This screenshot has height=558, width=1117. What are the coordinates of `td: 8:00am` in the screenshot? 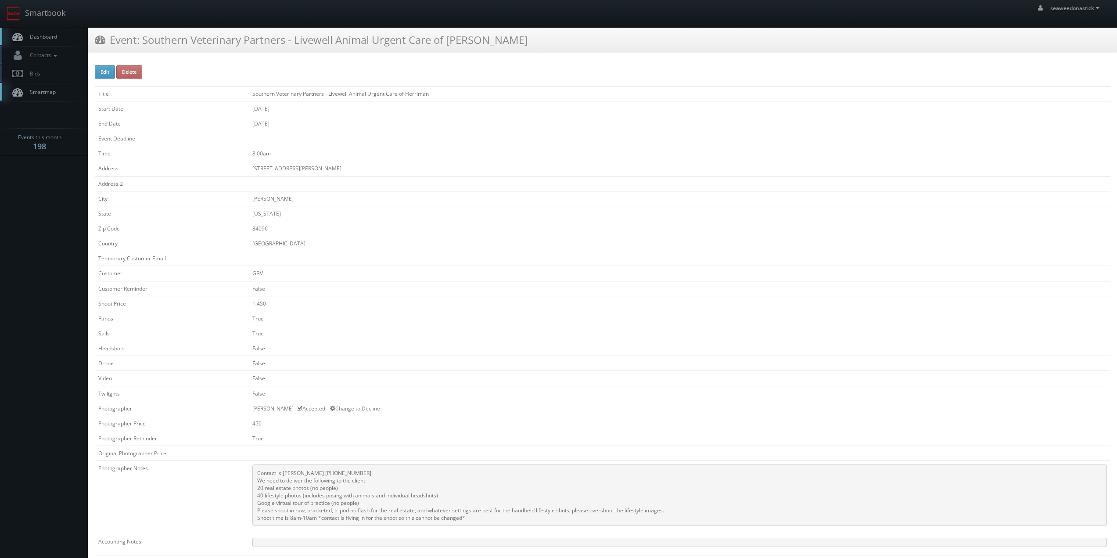 It's located at (680, 154).